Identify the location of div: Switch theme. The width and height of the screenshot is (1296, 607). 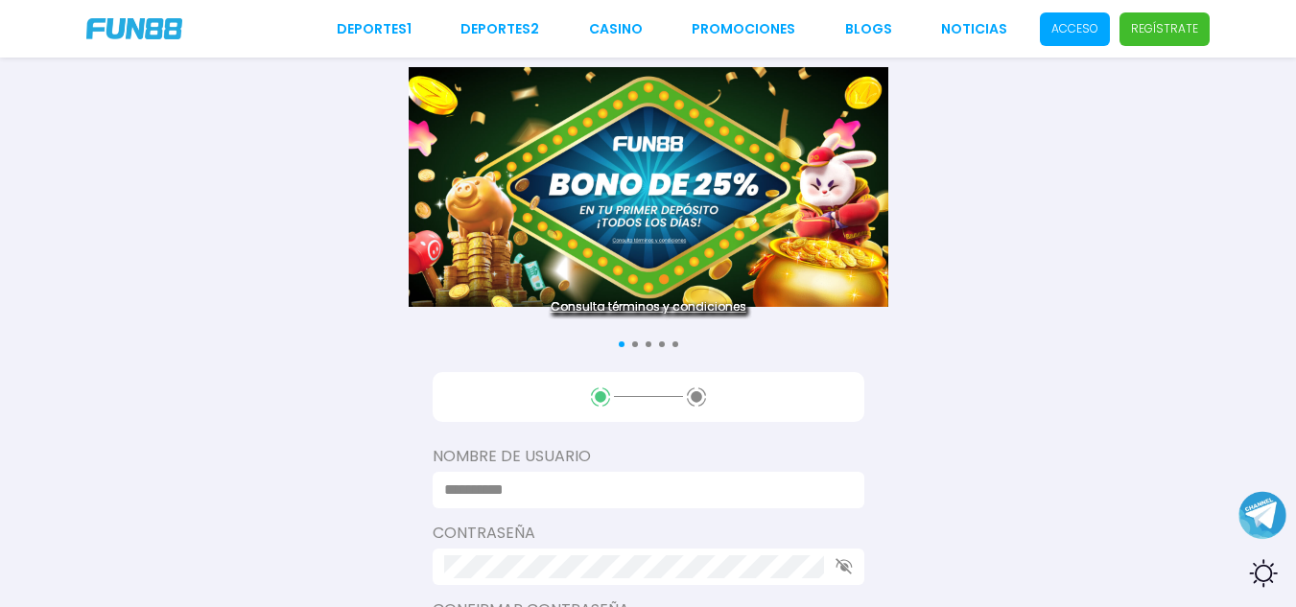
(1263, 574).